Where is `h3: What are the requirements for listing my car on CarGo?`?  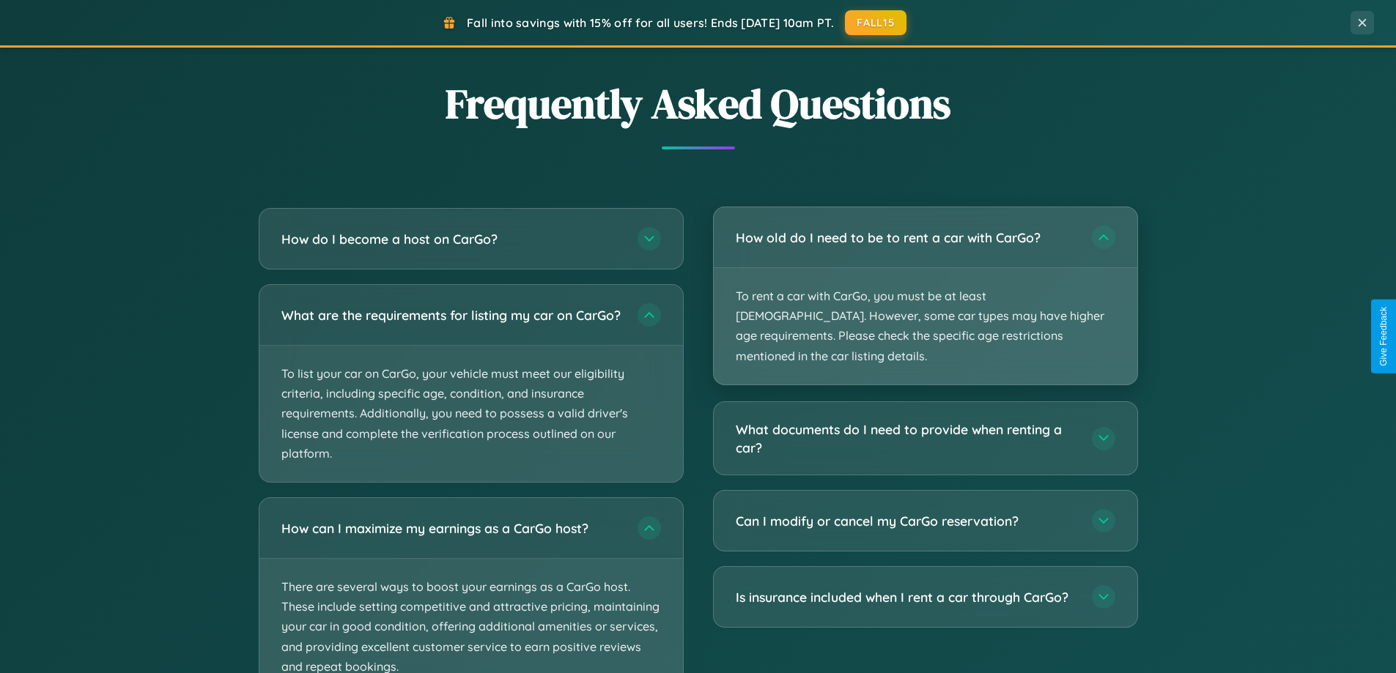
h3: What are the requirements for listing my car on CarGo? is located at coordinates (452, 315).